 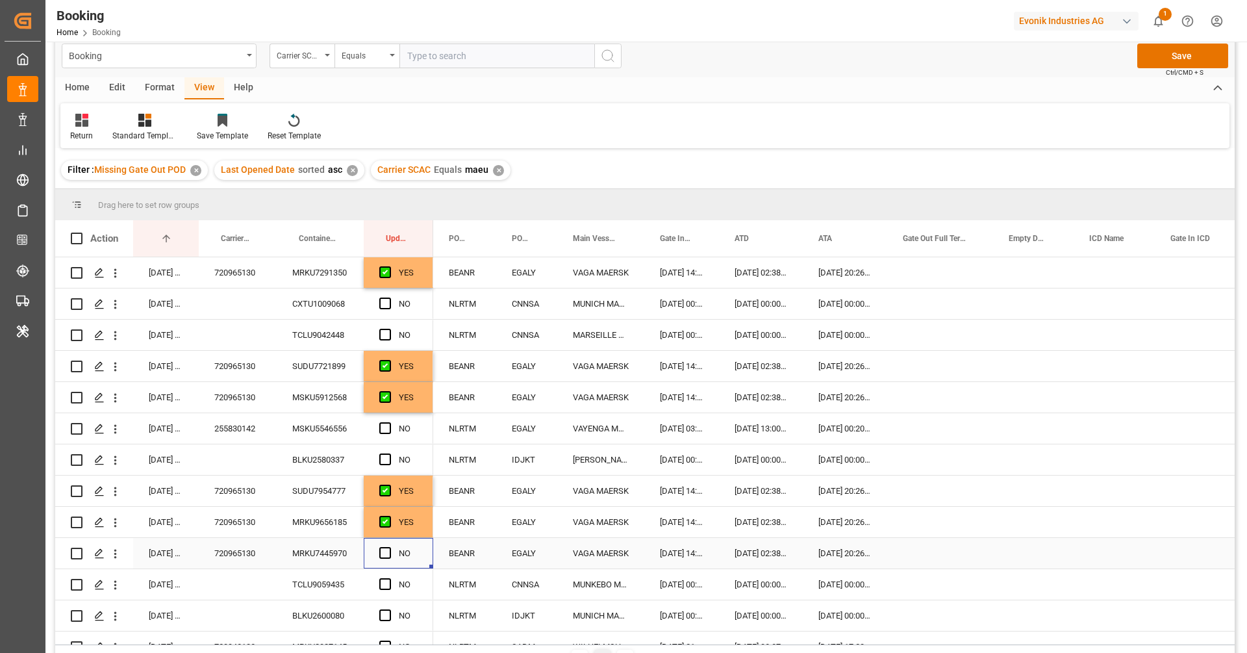 I want to click on div: Reset Template, so click(x=294, y=136).